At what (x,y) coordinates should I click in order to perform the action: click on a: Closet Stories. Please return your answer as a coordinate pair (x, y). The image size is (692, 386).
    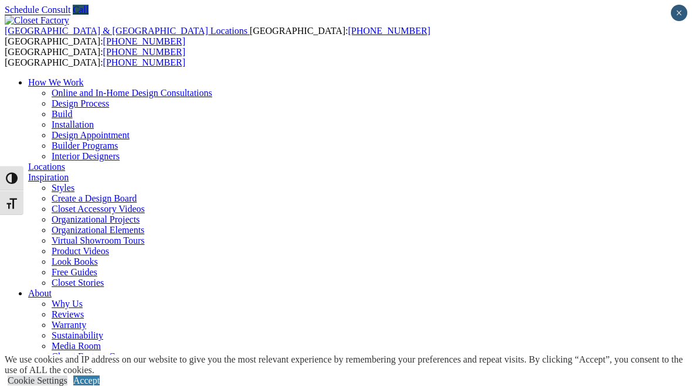
    Looking at the image, I should click on (77, 283).